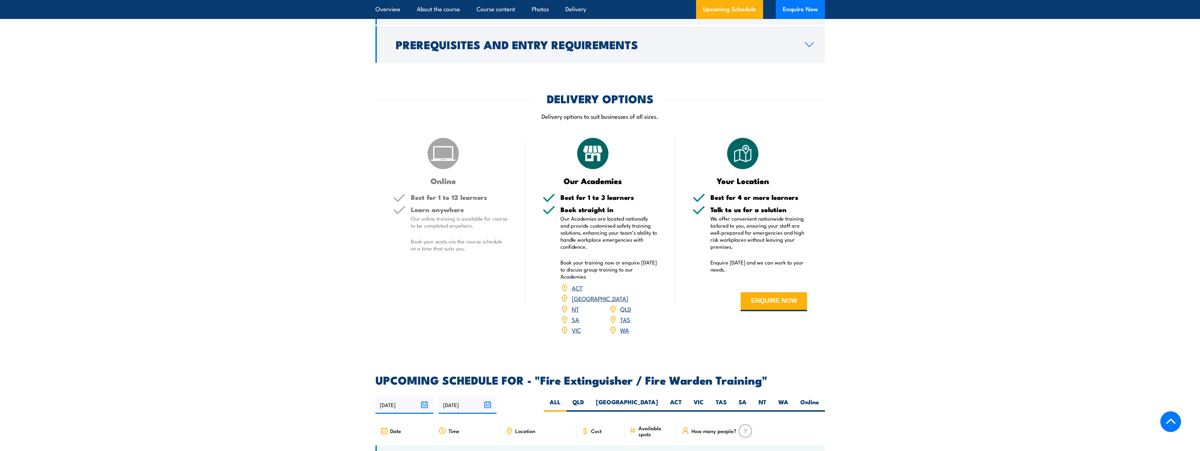  Describe the element at coordinates (454, 430) in the screenshot. I see `span: Time` at that location.